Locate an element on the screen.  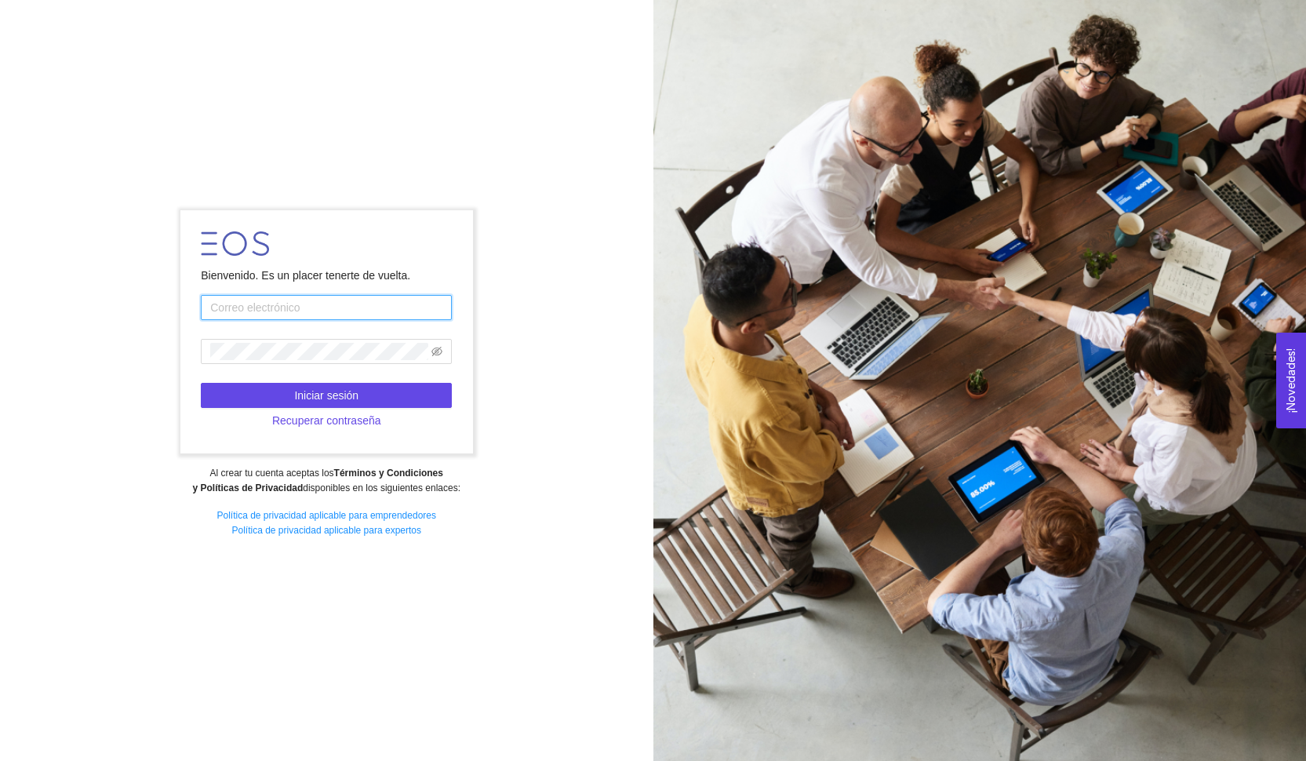
a: Política de privacidad aplicable para emprendedores is located at coordinates (326, 515).